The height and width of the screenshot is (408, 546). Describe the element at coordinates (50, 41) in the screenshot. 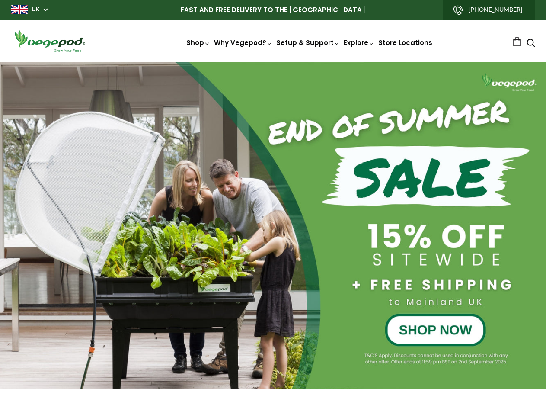

I see `img: Vegepod` at that location.